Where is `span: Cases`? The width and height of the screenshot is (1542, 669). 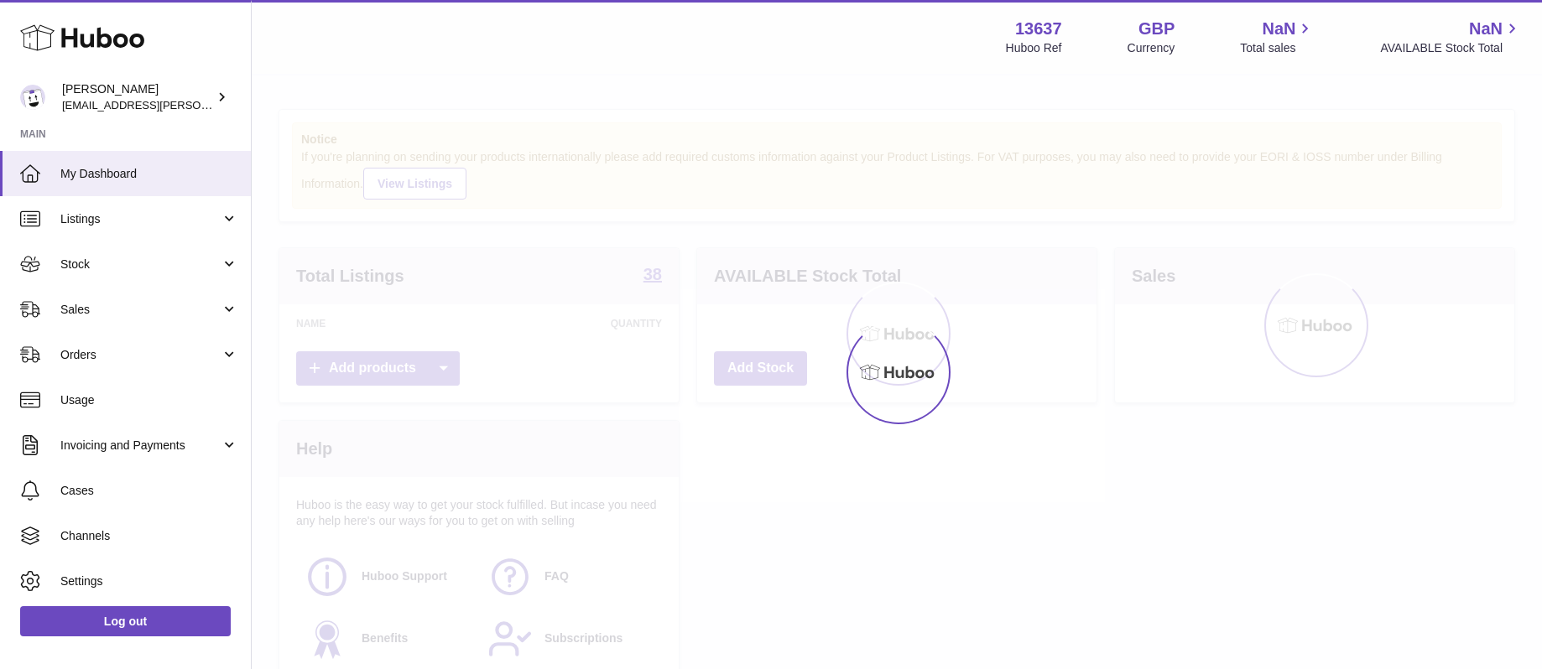
span: Cases is located at coordinates (149, 491).